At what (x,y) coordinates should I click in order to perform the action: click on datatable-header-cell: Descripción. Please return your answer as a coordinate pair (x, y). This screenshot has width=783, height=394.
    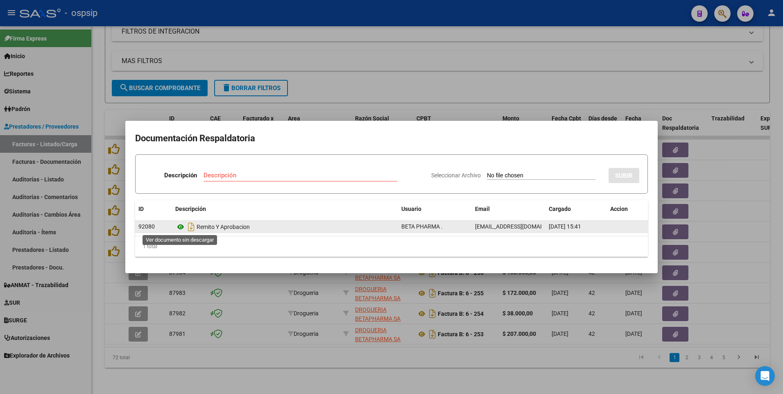
    Looking at the image, I should click on (285, 209).